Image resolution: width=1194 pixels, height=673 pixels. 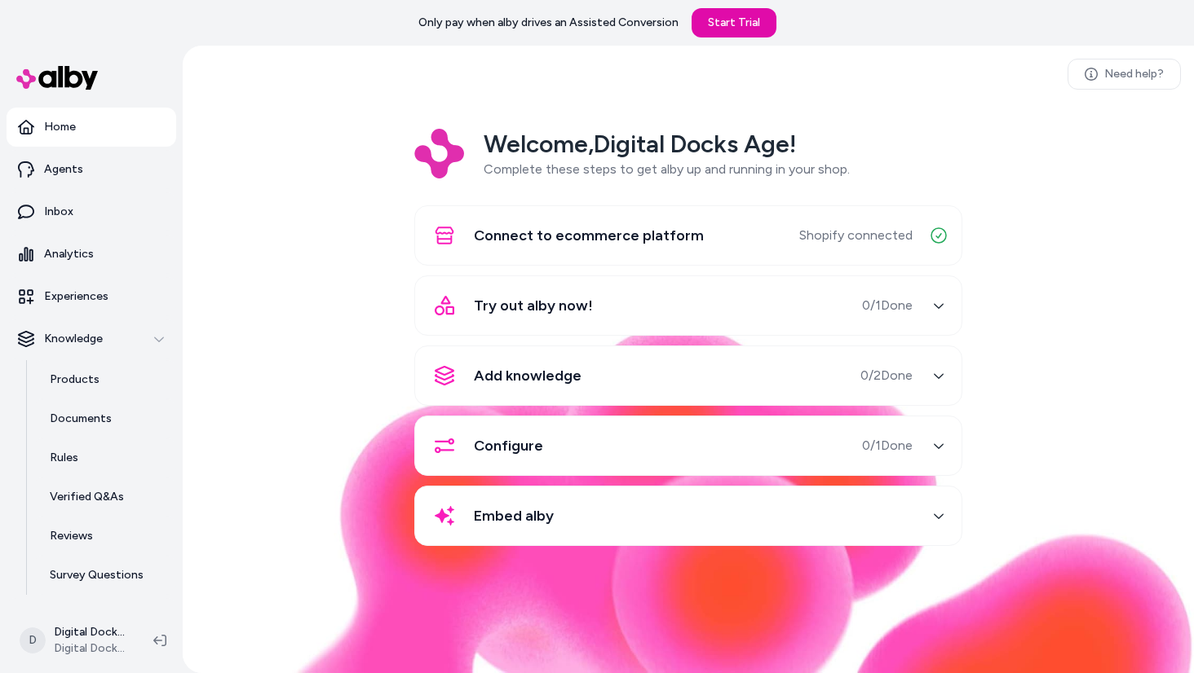 What do you see at coordinates (104, 536) in the screenshot?
I see `a: Reviews` at bounding box center [104, 536].